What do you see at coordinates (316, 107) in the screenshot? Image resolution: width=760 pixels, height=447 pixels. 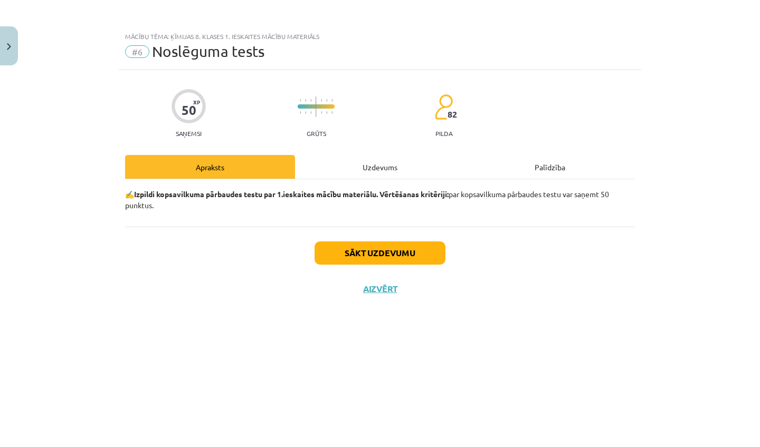 I see `img: icon-long-line-d9ea69661e0d244f92f715978eff75569469978d946b2353a9bb055b3ed8787d.svg` at bounding box center [316, 107].